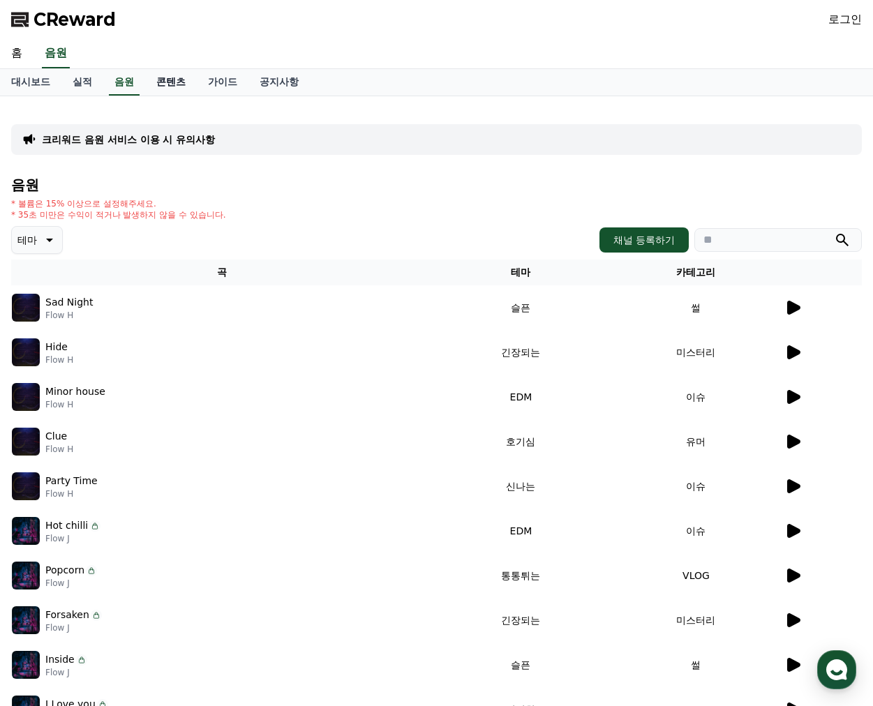  I want to click on p: Minor house, so click(75, 392).